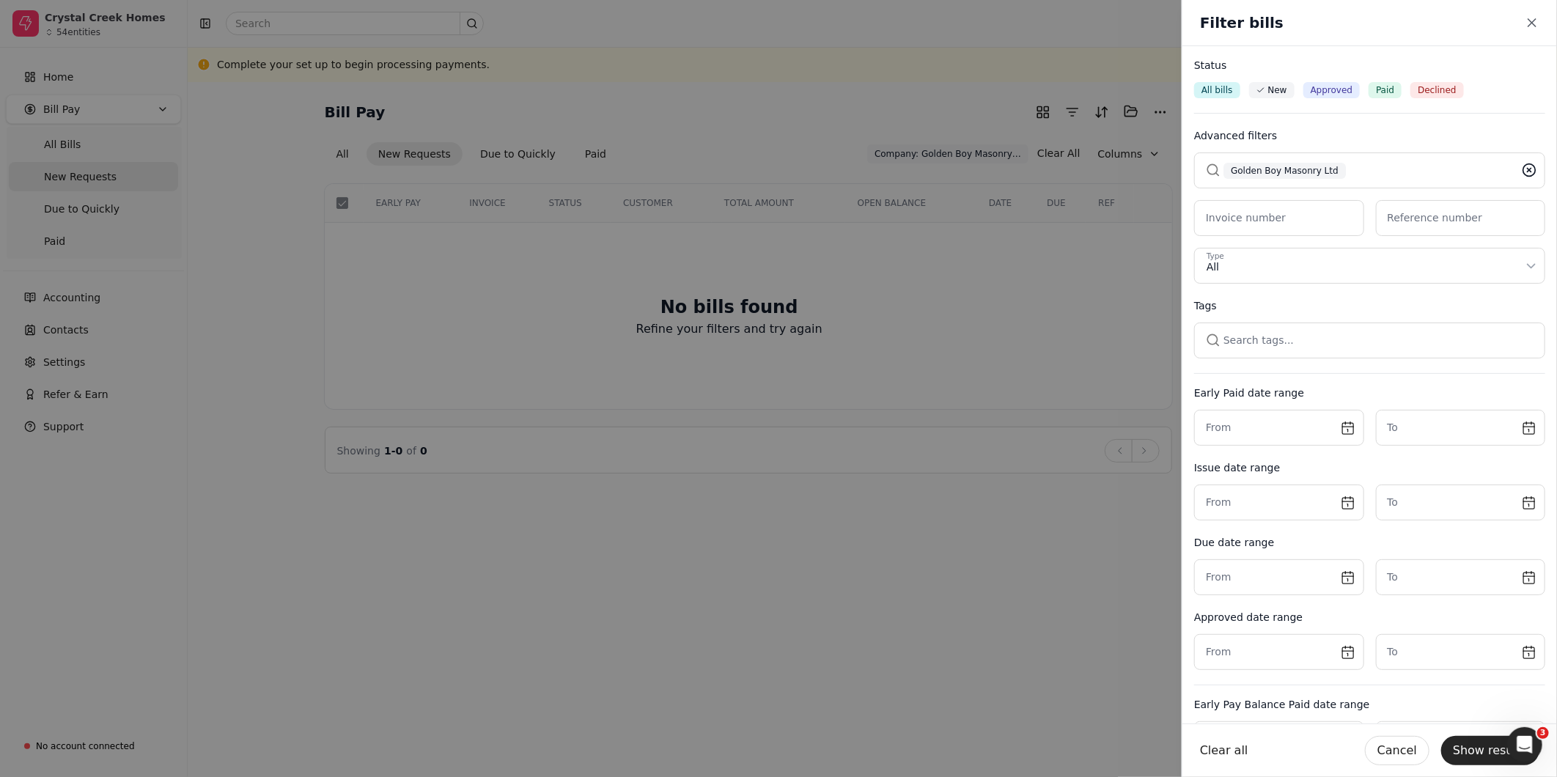  Describe the element at coordinates (1369, 306) in the screenshot. I see `div: Tags` at that location.